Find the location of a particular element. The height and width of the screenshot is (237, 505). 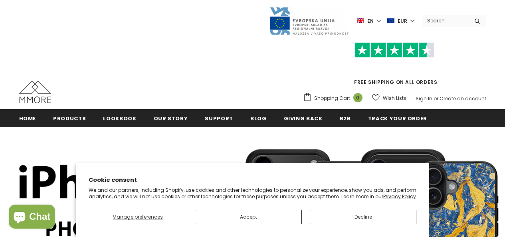

a: Sign In is located at coordinates (424, 98).